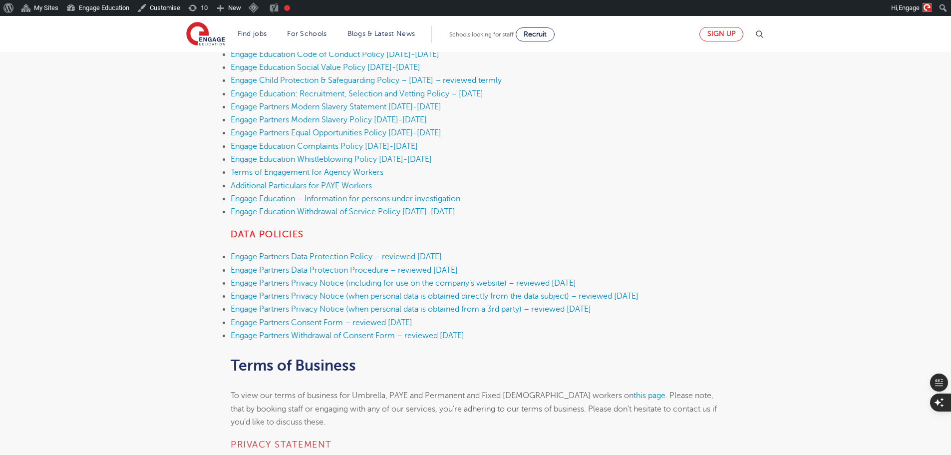  Describe the element at coordinates (481, 34) in the screenshot. I see `span: Schools looking for staff` at that location.